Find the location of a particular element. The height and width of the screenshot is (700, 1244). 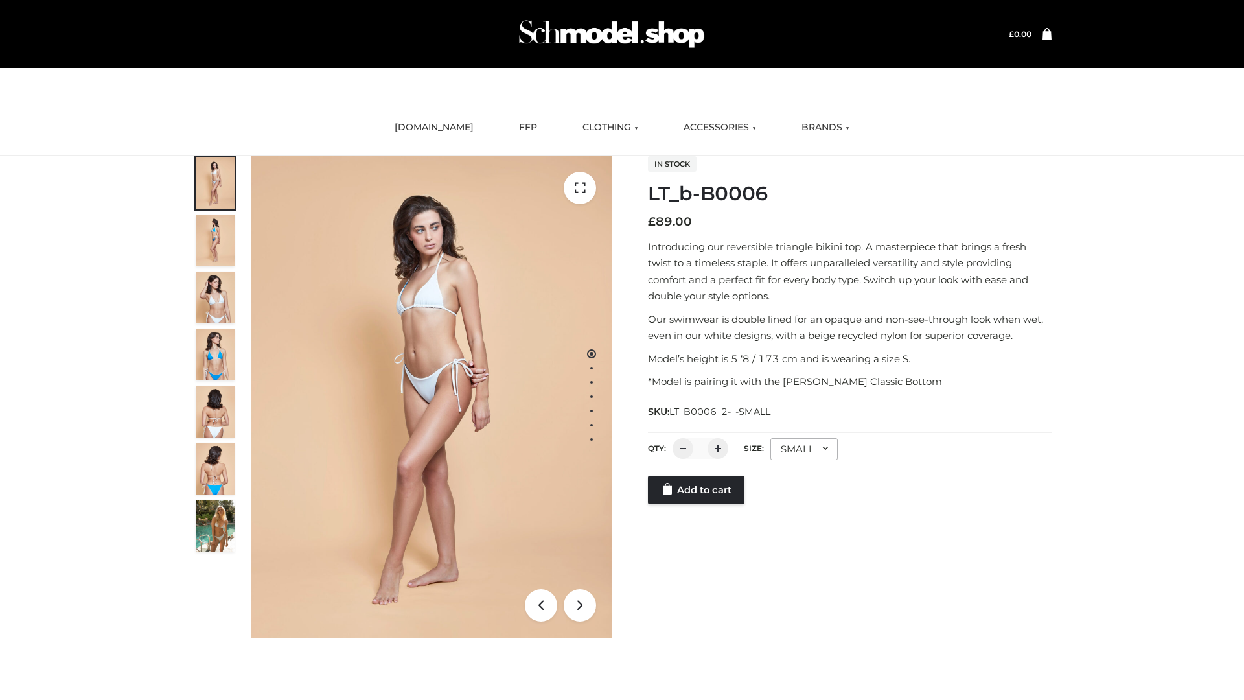

p: Introducing our reversible triangle bikini top. A masterpiece that brings a fresh twist to a time... is located at coordinates (849, 271).